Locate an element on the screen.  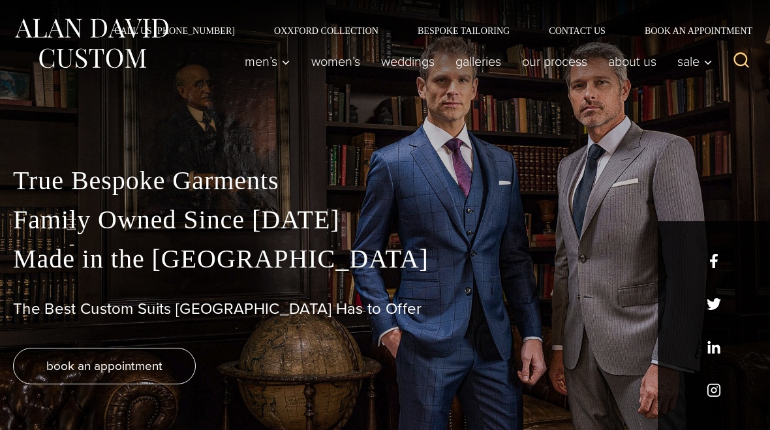
button: View Search Form is located at coordinates (741, 61).